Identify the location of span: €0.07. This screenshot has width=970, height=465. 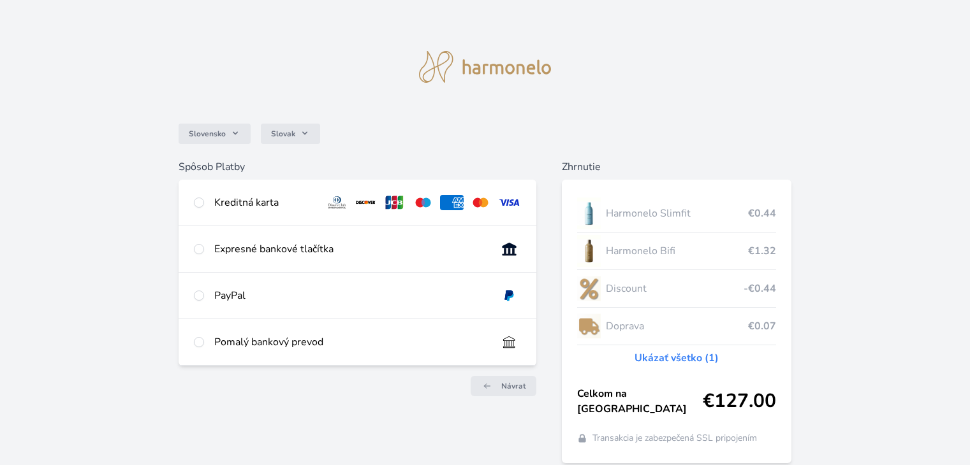
(762, 326).